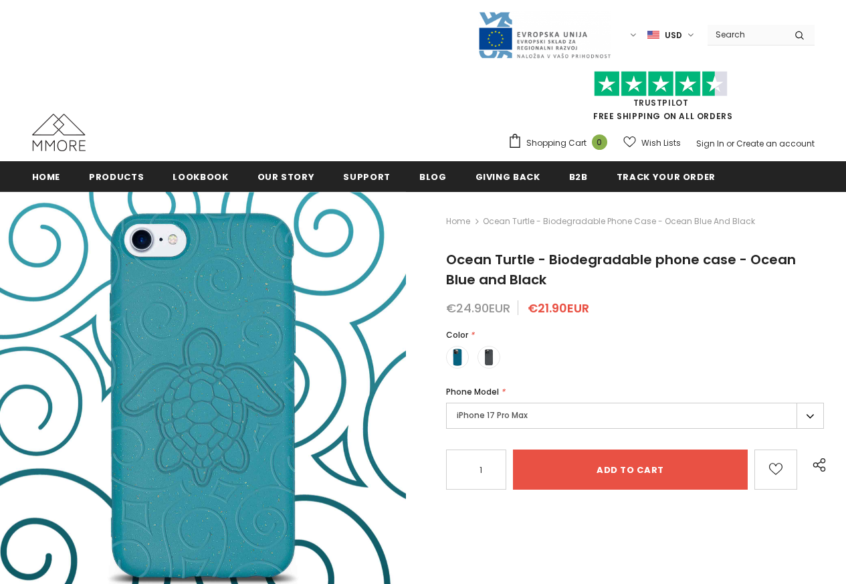 This screenshot has height=584, width=846. I want to click on span: FREE SHIPPING ON ALL ORDERS, so click(661, 99).